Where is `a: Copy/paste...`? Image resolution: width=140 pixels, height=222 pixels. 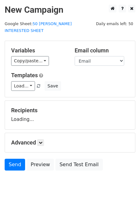 a: Copy/paste... is located at coordinates (30, 61).